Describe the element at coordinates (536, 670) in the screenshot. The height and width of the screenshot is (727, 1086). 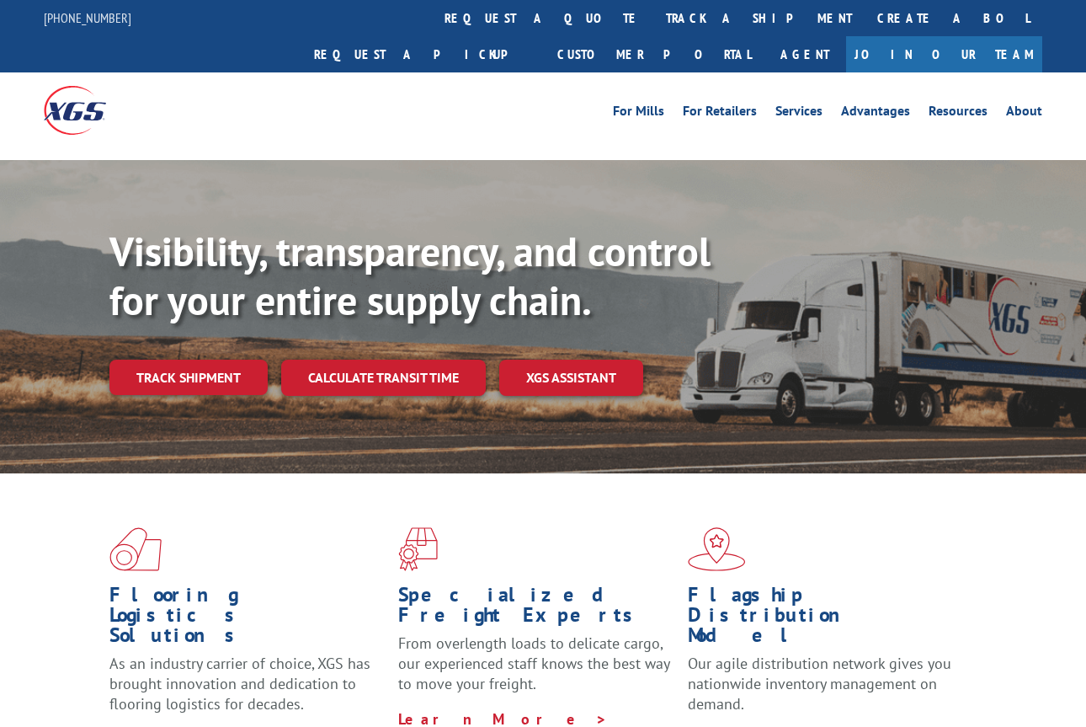
I see `p: From overlength loads to delicate cargo, our experienced staff knows the best way to move your fr...` at that location.